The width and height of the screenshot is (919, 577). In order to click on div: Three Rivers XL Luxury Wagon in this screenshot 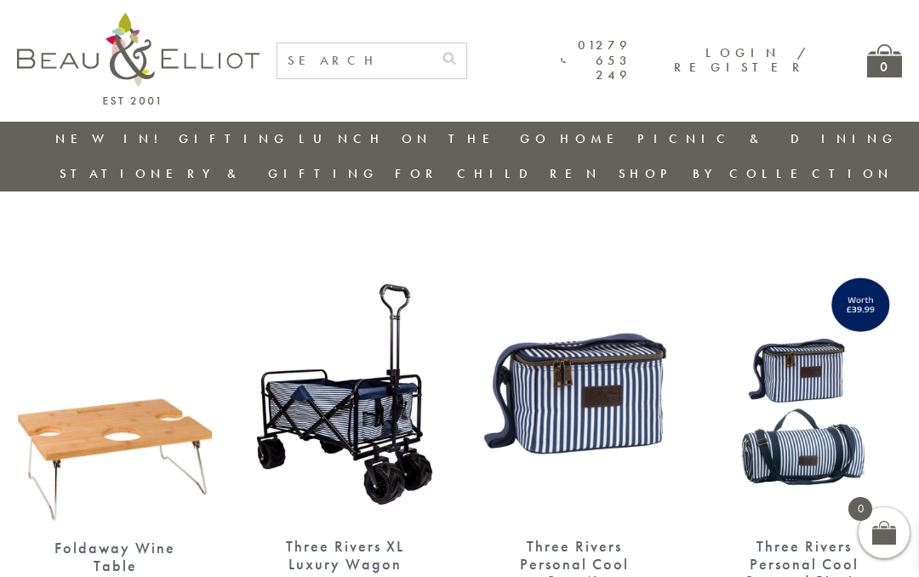, I will do `click(345, 555)`.